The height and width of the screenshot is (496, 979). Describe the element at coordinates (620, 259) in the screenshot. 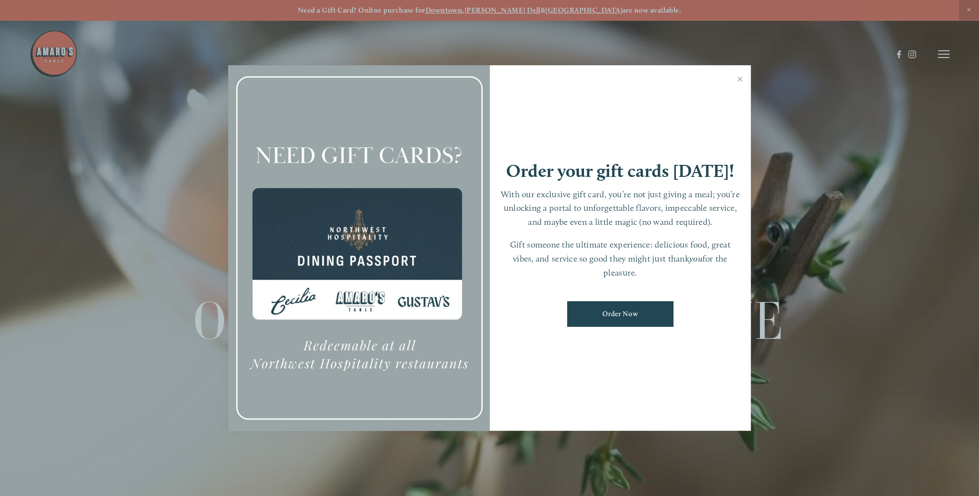

I see `p: Gift someone the ultimate experience: delicious food, great vibes, and service so good they might...` at that location.